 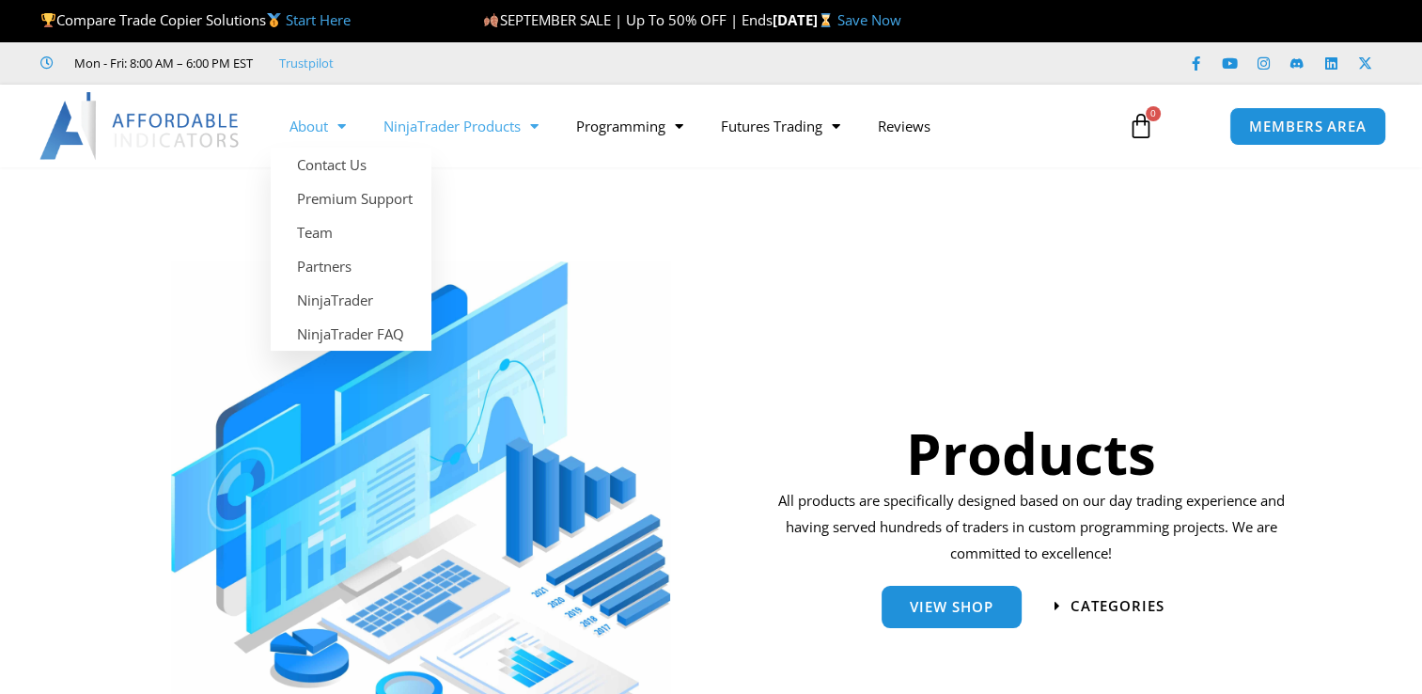 I want to click on a: NinjaTrader FAQ, so click(x=351, y=334).